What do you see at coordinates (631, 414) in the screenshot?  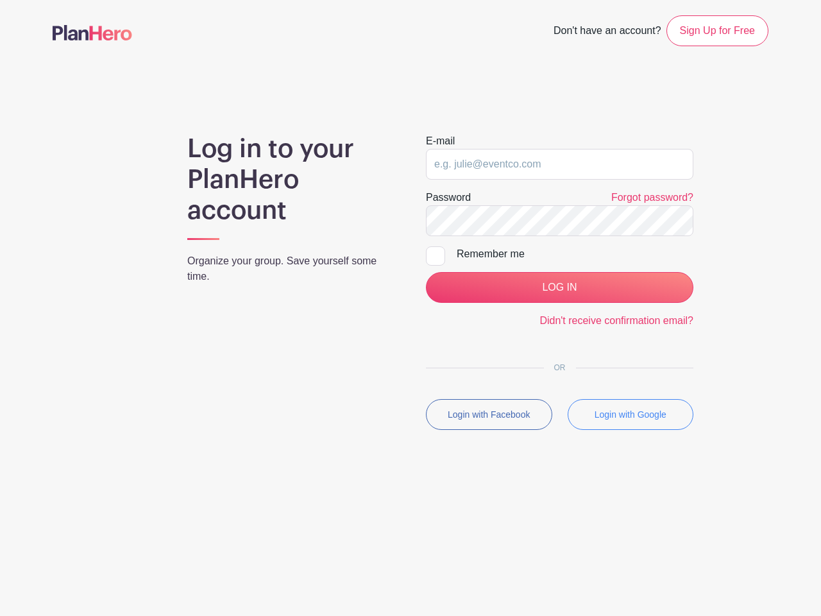 I see `small: Login with Google` at bounding box center [631, 414].